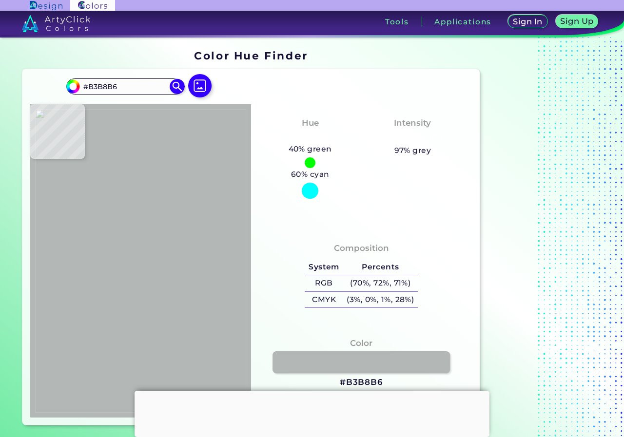 The height and width of the screenshot is (437, 624). I want to click on h5: Sign In, so click(528, 21).